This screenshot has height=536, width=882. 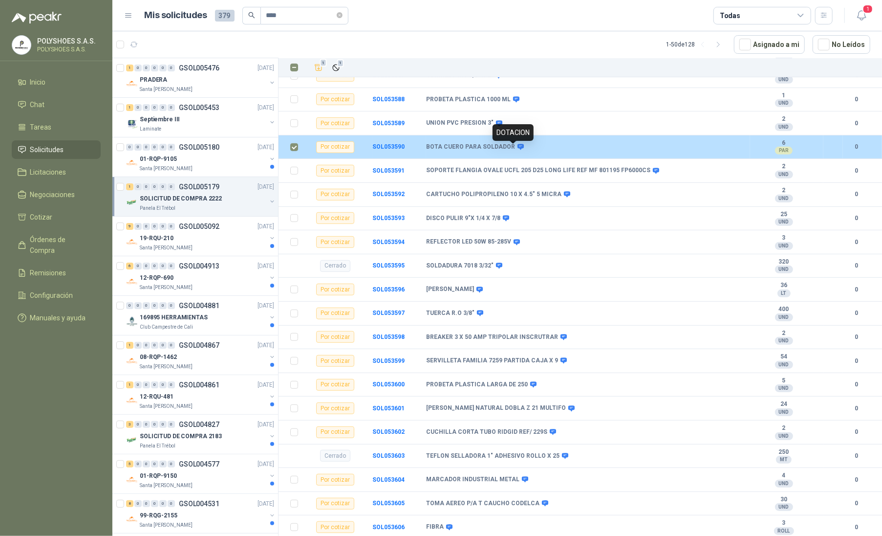 I want to click on b: SOL053601, so click(x=389, y=408).